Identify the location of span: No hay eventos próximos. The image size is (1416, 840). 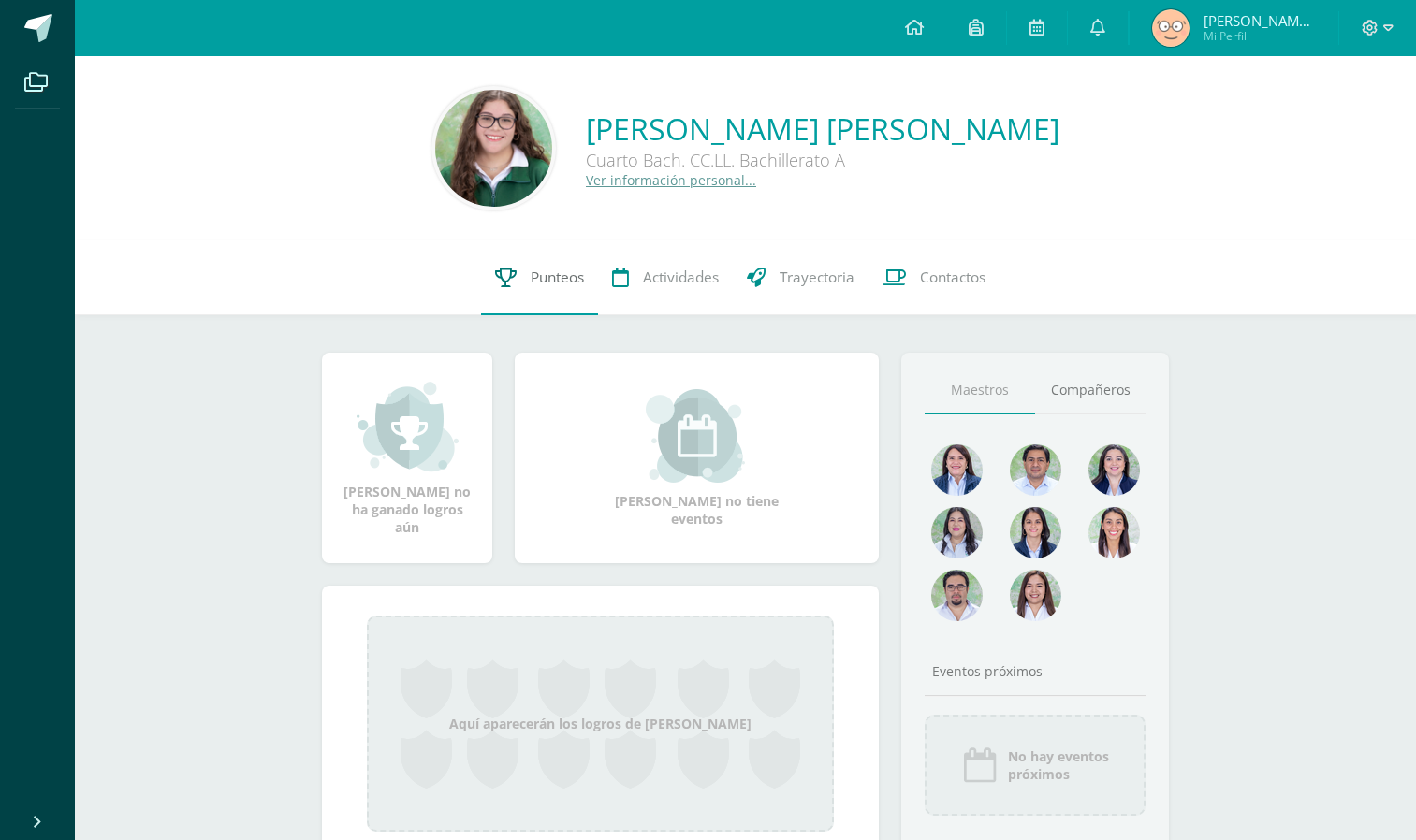
(1058, 765).